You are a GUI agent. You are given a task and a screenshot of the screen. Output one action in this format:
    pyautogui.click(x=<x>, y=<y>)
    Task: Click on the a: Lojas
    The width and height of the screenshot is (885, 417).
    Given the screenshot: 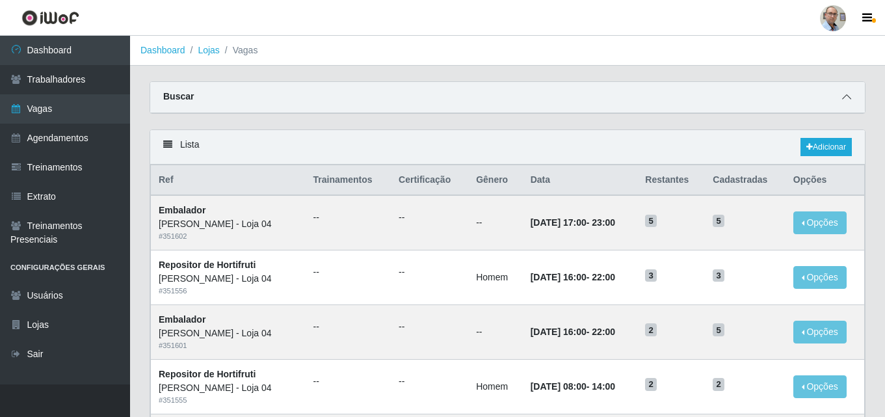 What is the action you would take?
    pyautogui.click(x=208, y=50)
    